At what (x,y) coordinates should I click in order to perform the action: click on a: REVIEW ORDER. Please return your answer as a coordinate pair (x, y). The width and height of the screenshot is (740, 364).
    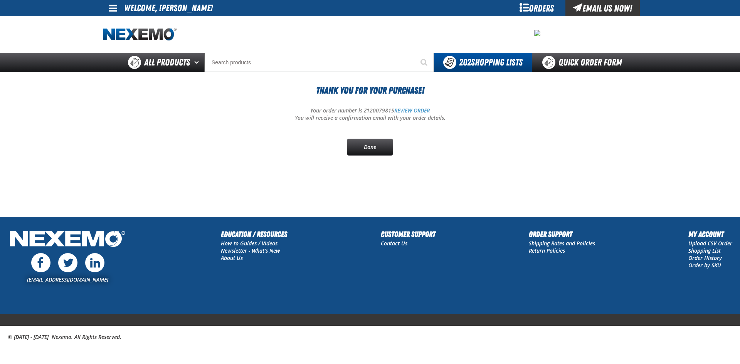
    Looking at the image, I should click on (412, 110).